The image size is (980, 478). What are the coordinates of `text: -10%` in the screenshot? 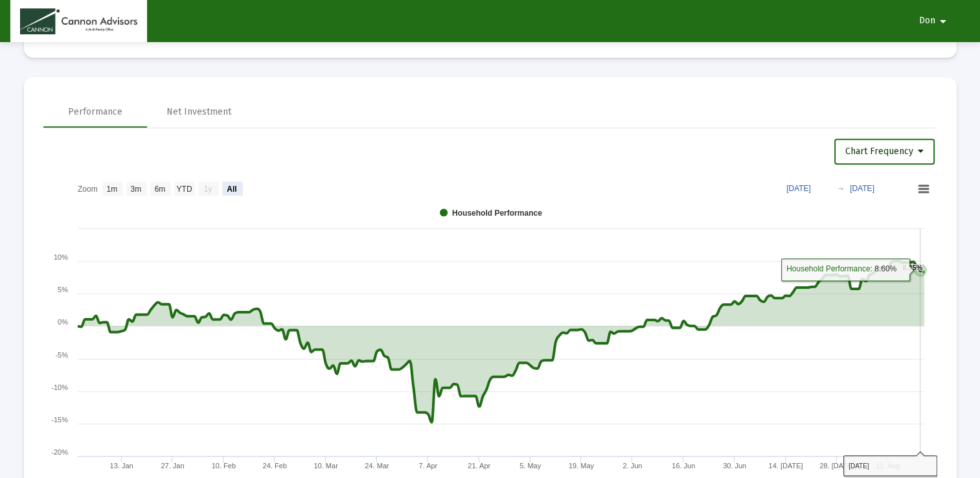 It's located at (60, 388).